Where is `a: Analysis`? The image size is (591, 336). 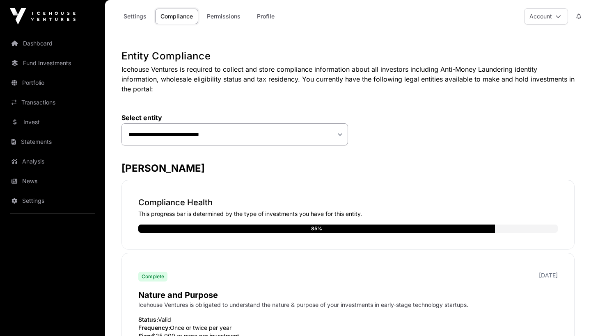
a: Analysis is located at coordinates (53, 162).